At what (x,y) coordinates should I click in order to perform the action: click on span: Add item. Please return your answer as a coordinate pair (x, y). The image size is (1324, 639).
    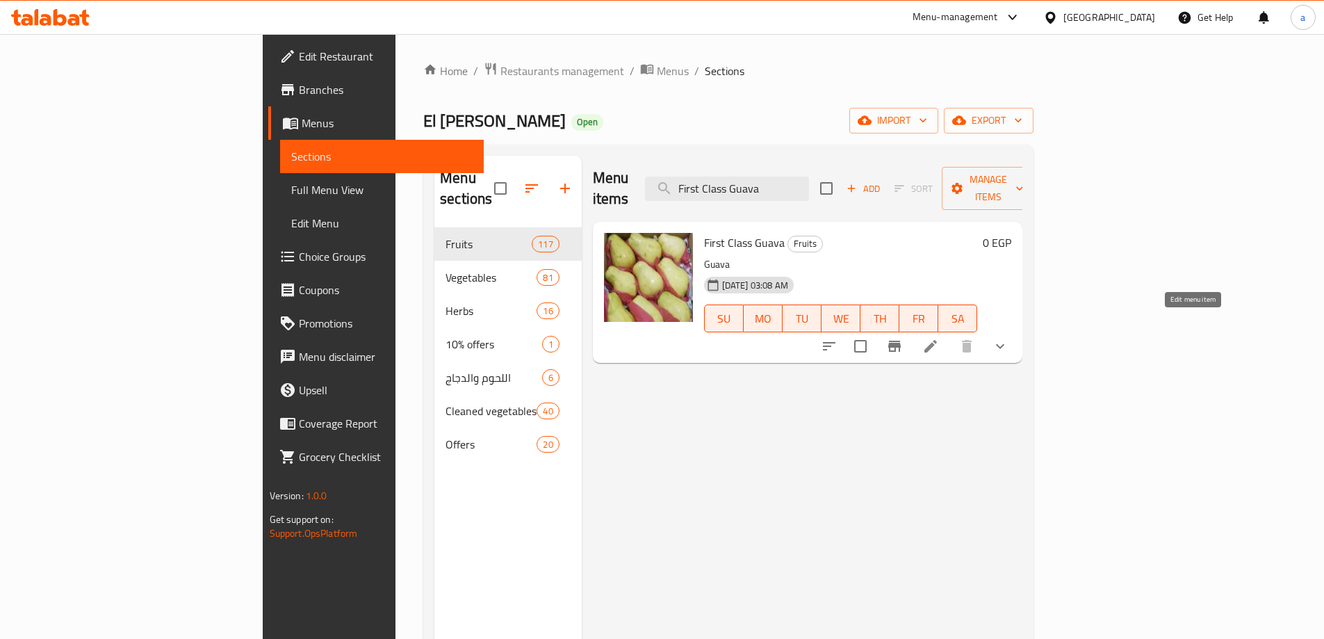
    Looking at the image, I should click on (863, 188).